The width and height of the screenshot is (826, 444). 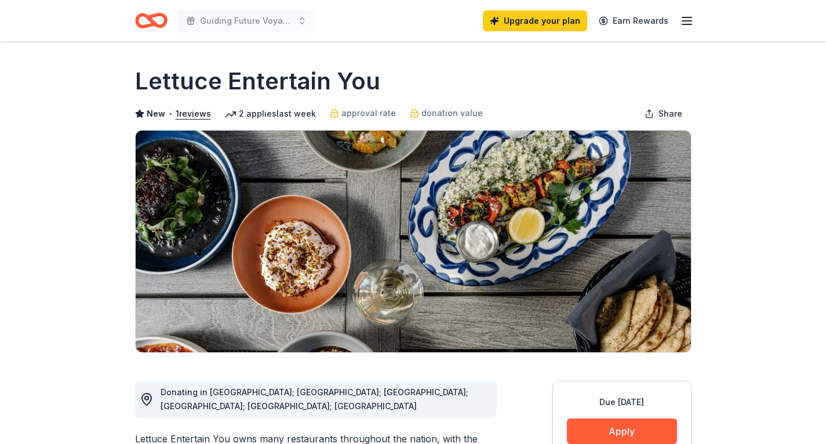 I want to click on img: Image for Lettuce Entertain You, so click(x=413, y=241).